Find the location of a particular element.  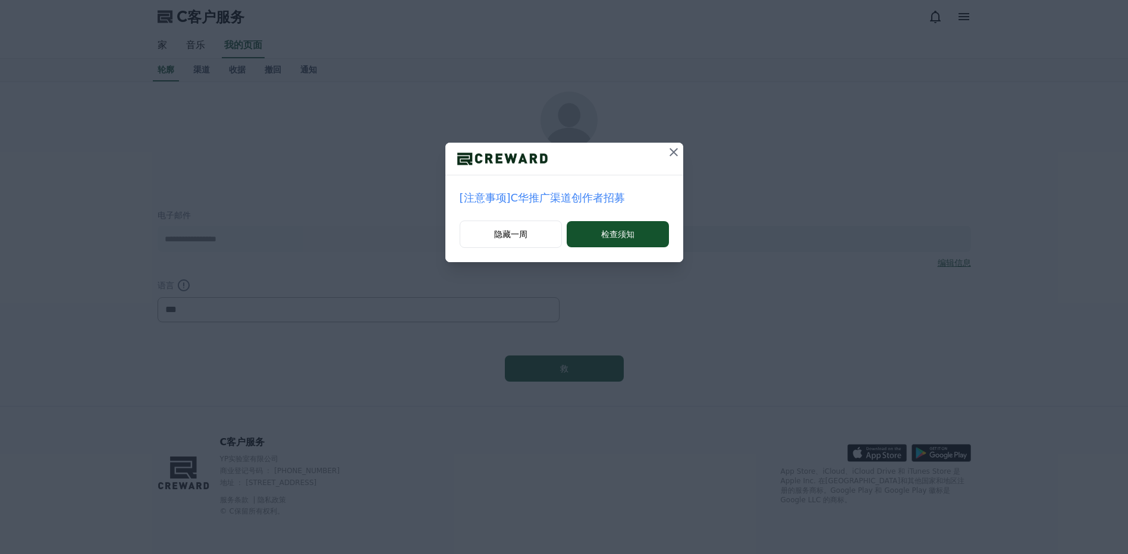

a: [注意事项]C华推广渠道创作者招募 is located at coordinates (564, 198).